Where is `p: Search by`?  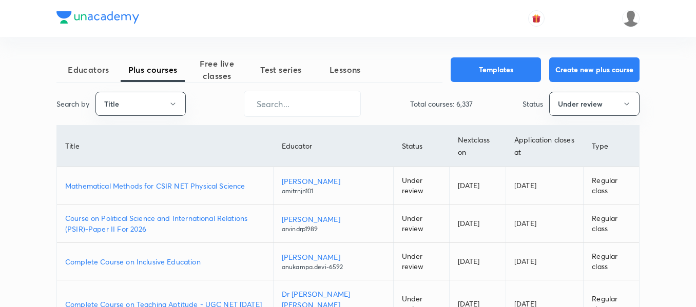 p: Search by is located at coordinates (73, 104).